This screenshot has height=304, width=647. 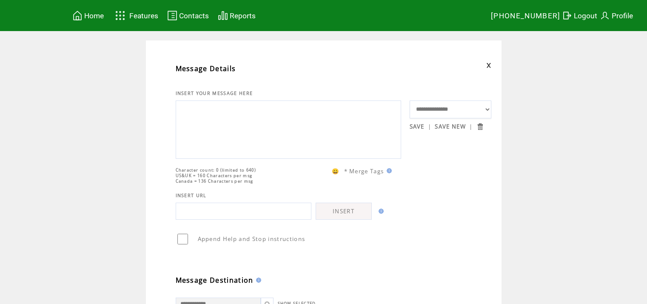 I want to click on a: Logout, so click(x=579, y=15).